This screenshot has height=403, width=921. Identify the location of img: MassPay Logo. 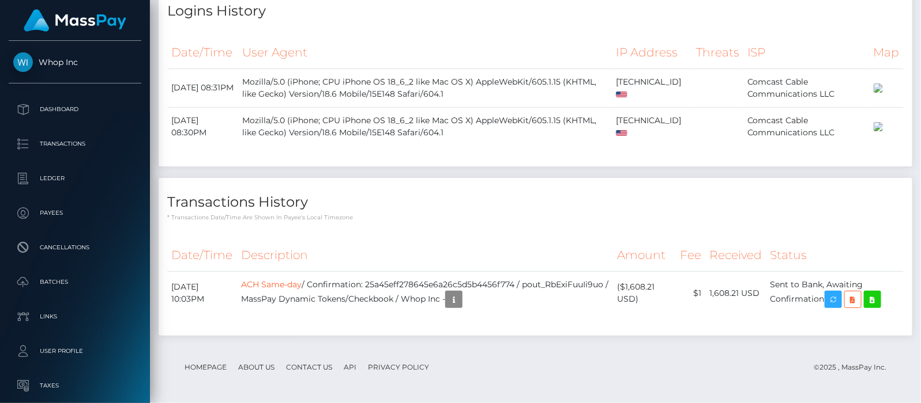
(75, 20).